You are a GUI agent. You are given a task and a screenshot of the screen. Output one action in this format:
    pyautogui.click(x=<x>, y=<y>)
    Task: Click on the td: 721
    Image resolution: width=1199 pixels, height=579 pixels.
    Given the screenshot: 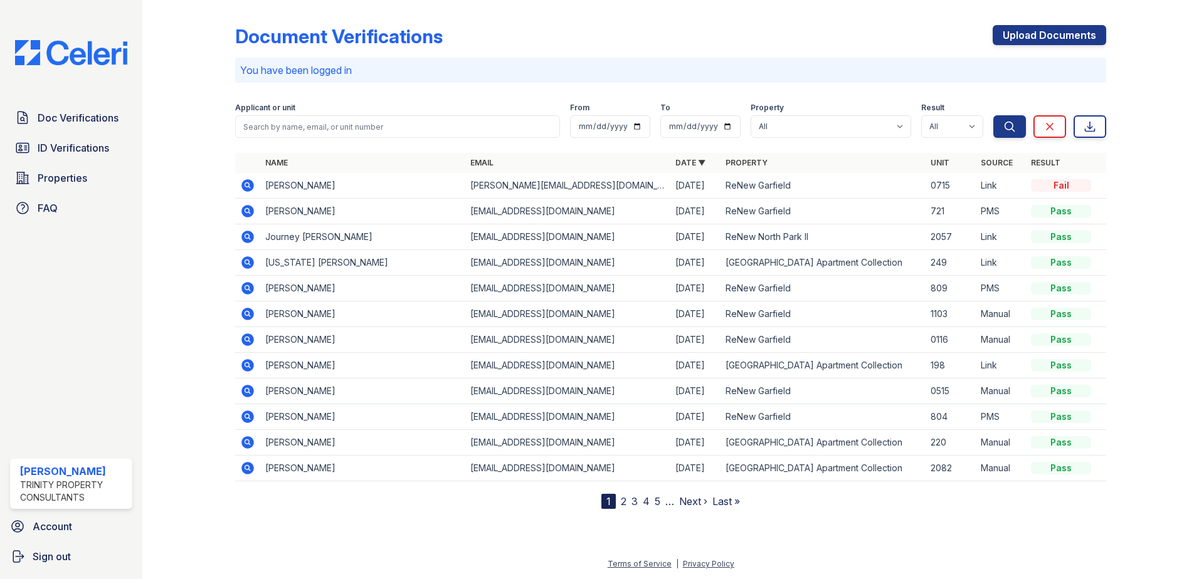 What is the action you would take?
    pyautogui.click(x=951, y=211)
    